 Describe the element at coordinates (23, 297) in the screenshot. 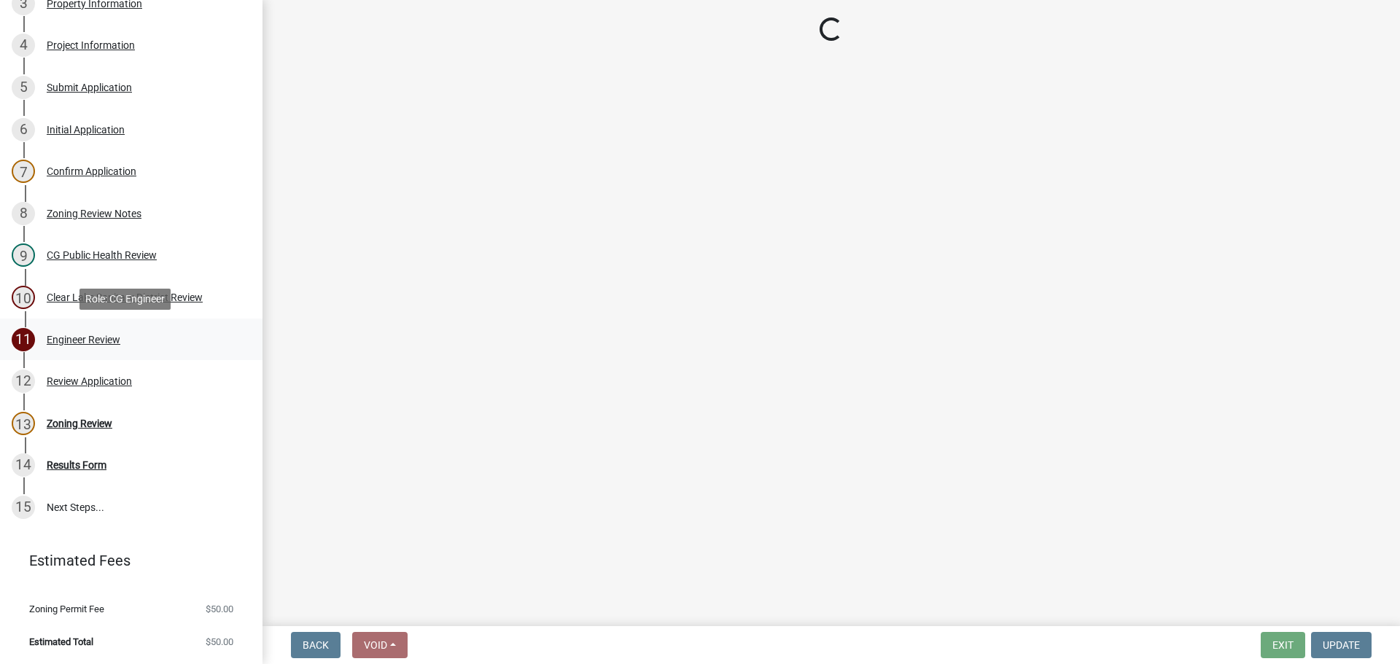

I see `div: 10` at that location.